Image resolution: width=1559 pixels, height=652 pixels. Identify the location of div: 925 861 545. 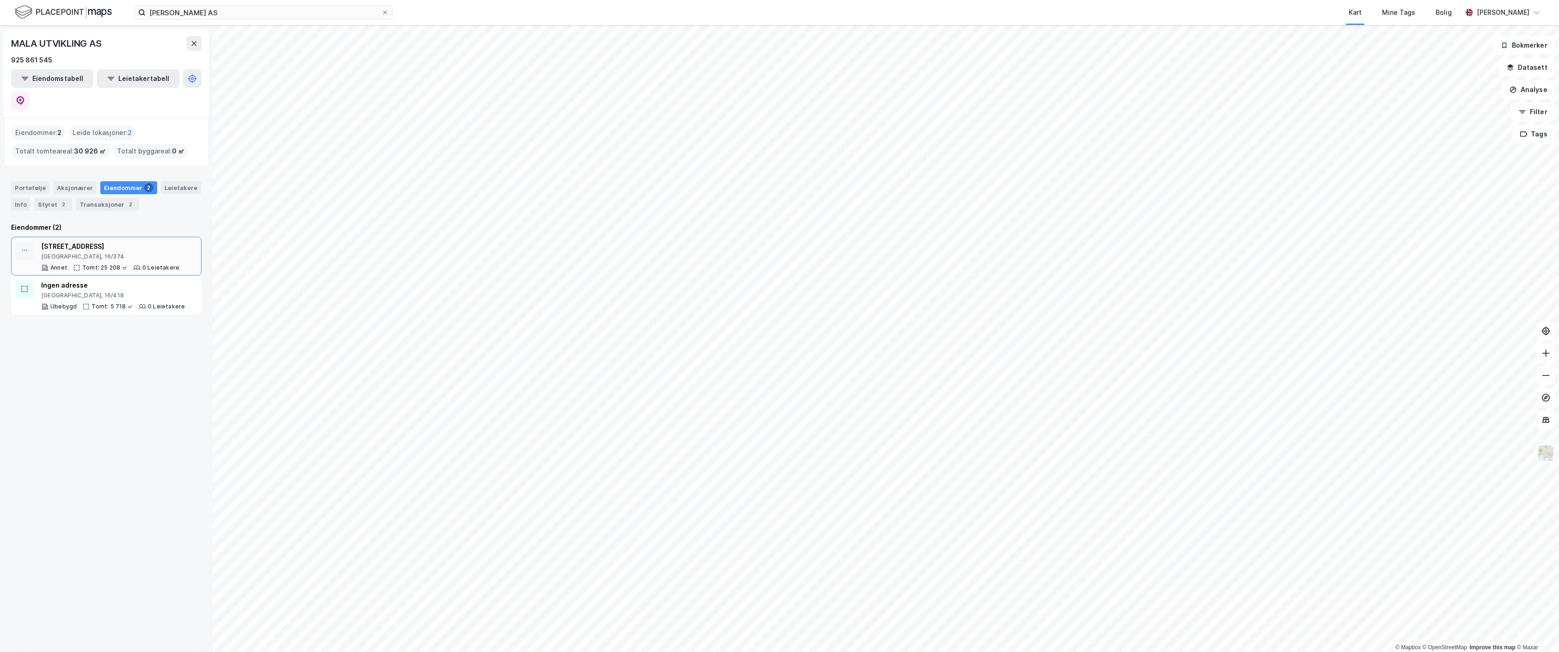
(31, 60).